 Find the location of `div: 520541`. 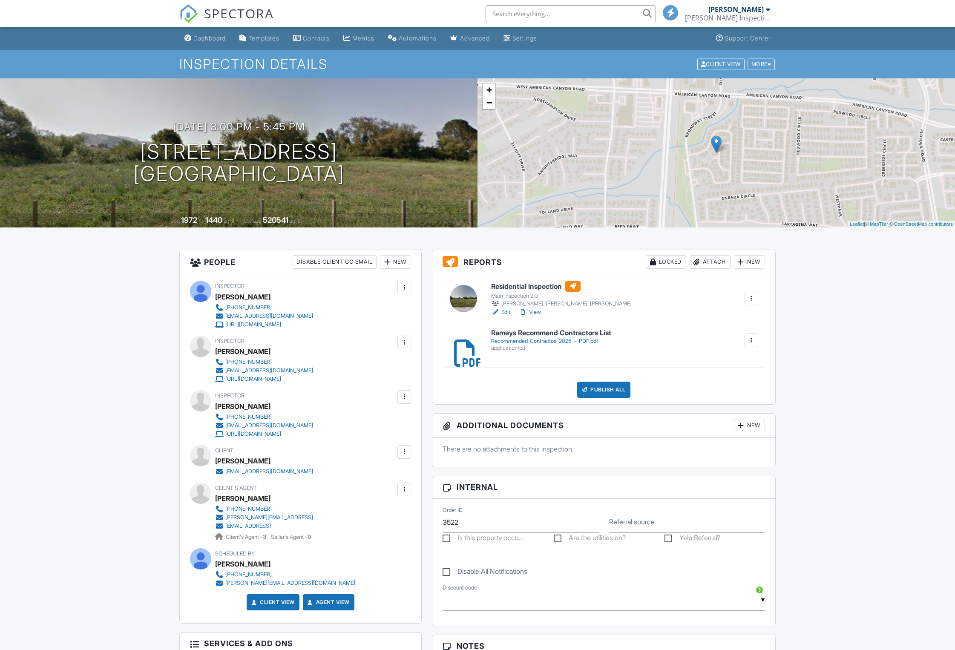

div: 520541 is located at coordinates (275, 220).